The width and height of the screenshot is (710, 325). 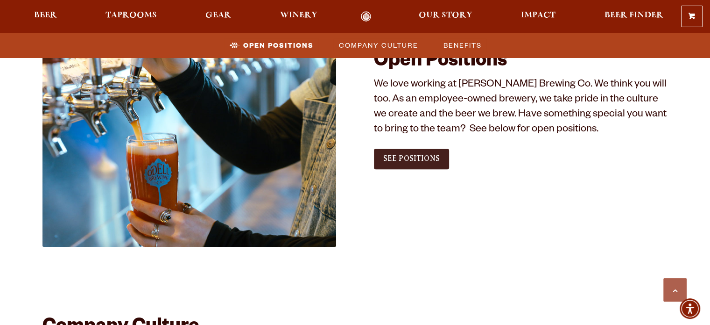 What do you see at coordinates (463, 45) in the screenshot?
I see `span: Benefits` at bounding box center [463, 45].